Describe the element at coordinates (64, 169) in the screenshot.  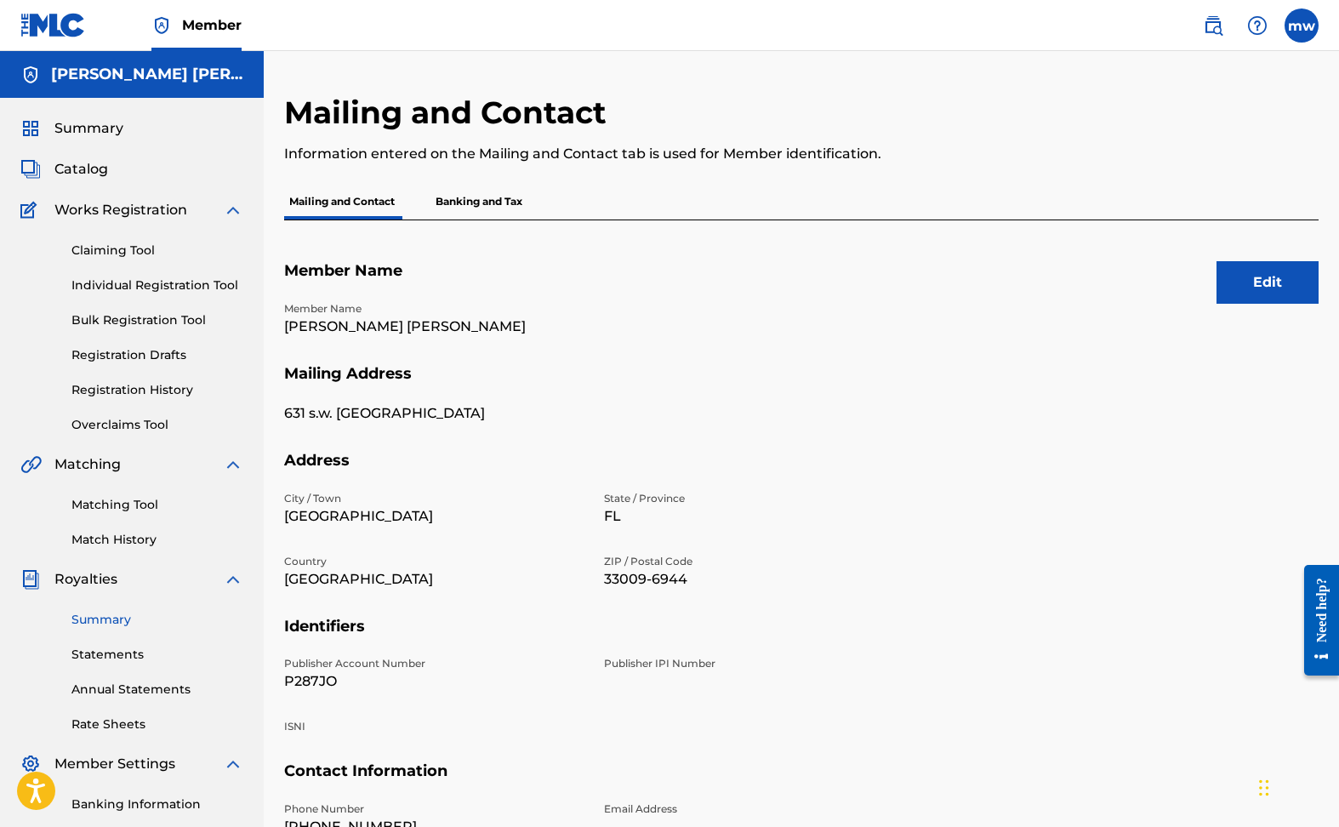
I see `a: CatalogCatalog` at that location.